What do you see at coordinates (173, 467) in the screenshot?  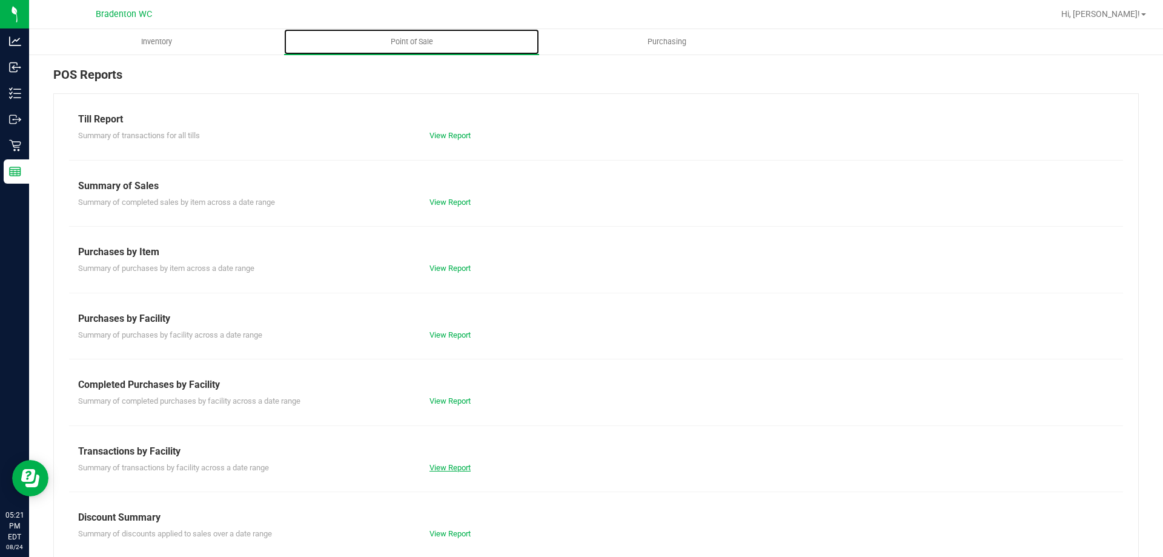 I see `span: Summary of transactions by facility across a date range` at bounding box center [173, 467].